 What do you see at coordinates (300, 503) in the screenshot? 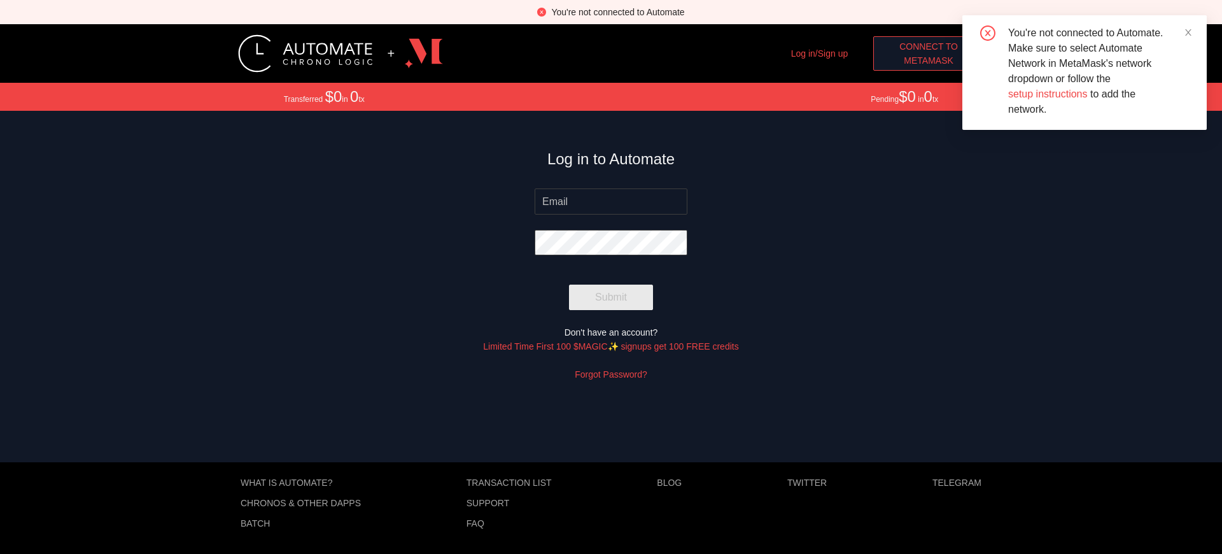
I see `p: Chronos & other dApps` at bounding box center [300, 503].